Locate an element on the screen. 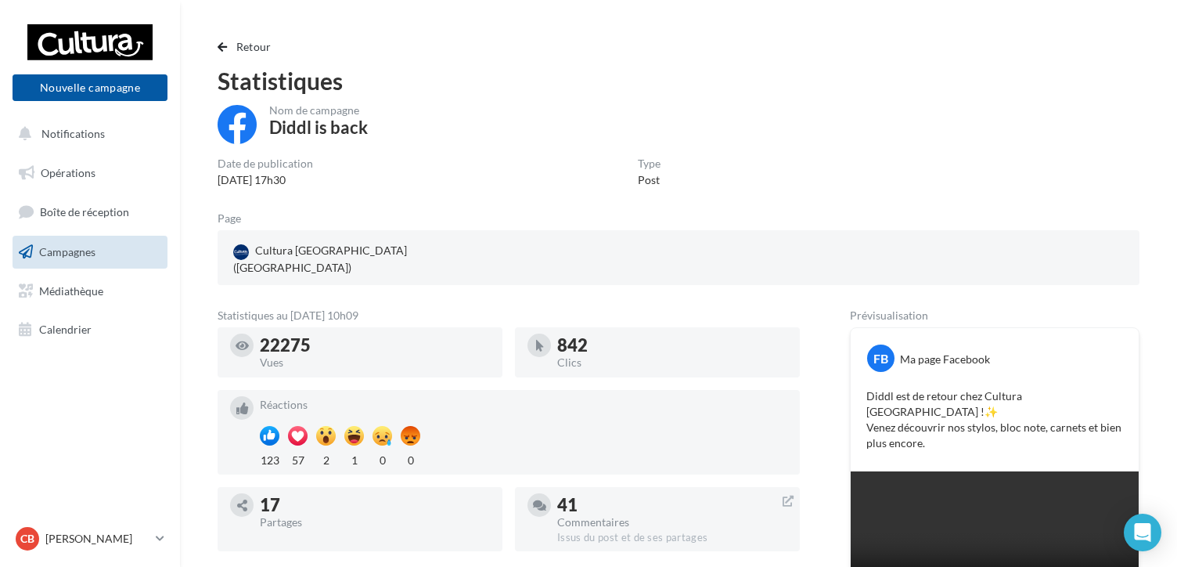 The height and width of the screenshot is (567, 1177). div: Type is located at coordinates (649, 164).